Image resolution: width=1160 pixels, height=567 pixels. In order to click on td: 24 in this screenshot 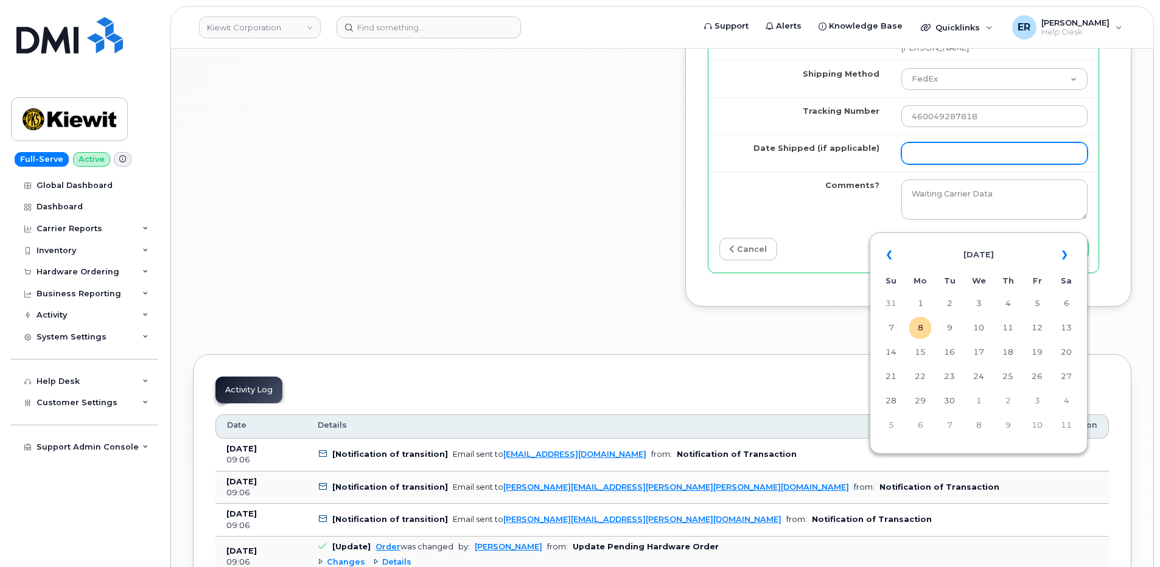, I will do `click(979, 377)`.